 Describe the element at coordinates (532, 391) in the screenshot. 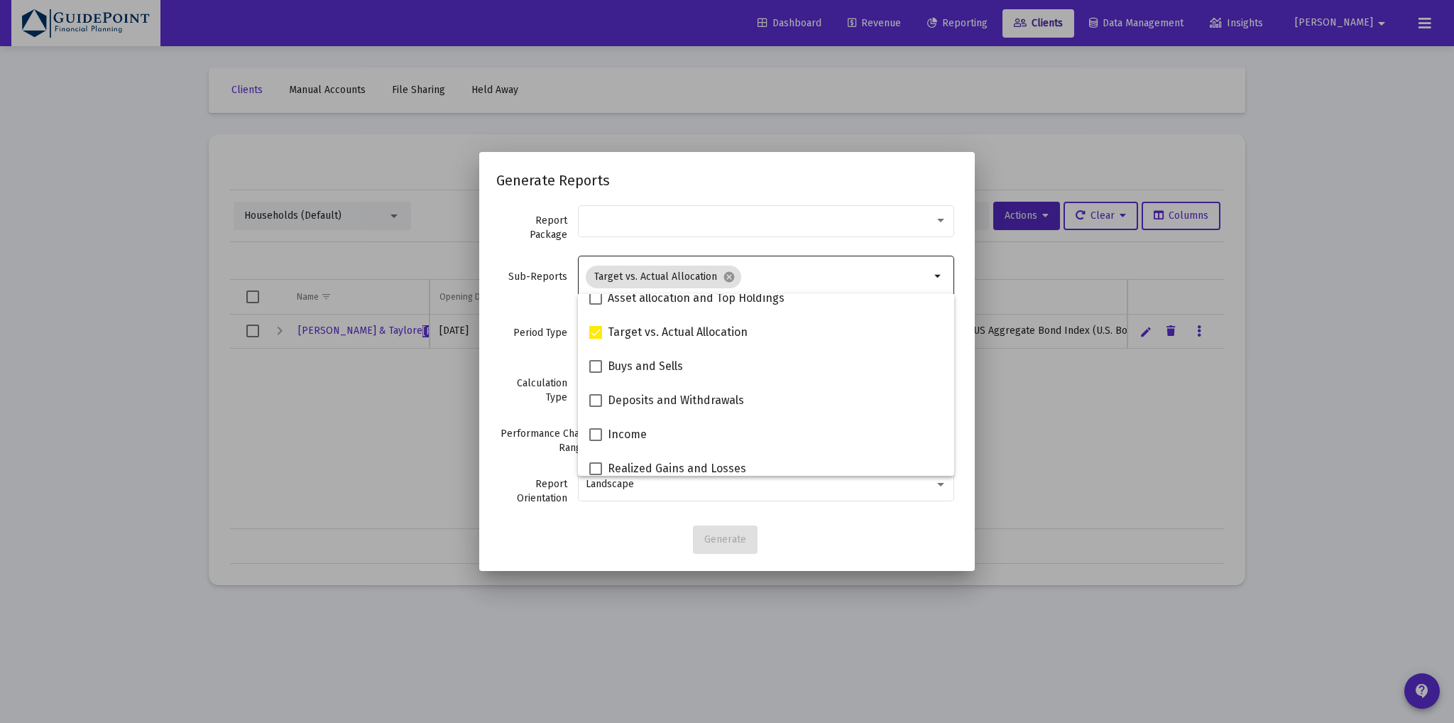

I see `label: Calculation Type` at that location.